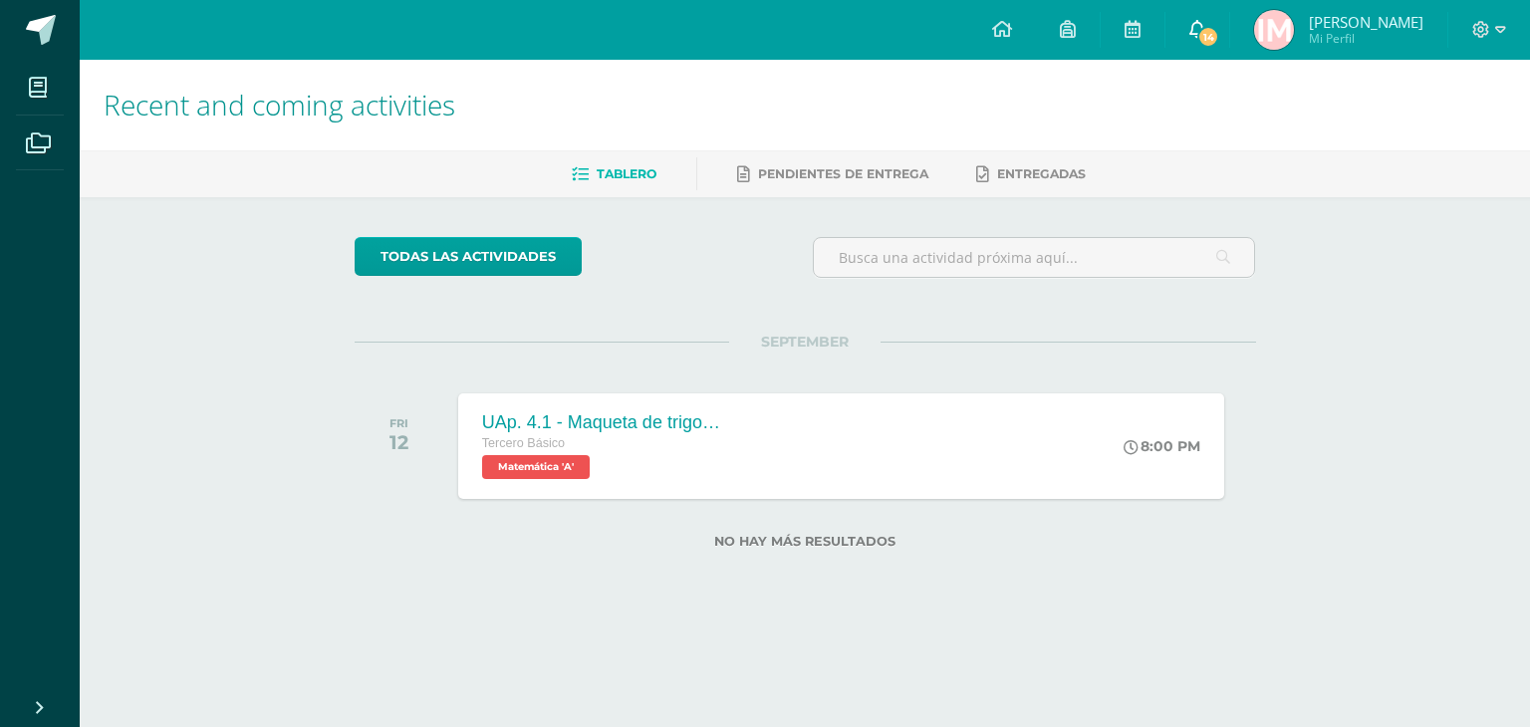 The image size is (1530, 727). What do you see at coordinates (279, 105) in the screenshot?
I see `span: Recent and coming activities` at bounding box center [279, 105].